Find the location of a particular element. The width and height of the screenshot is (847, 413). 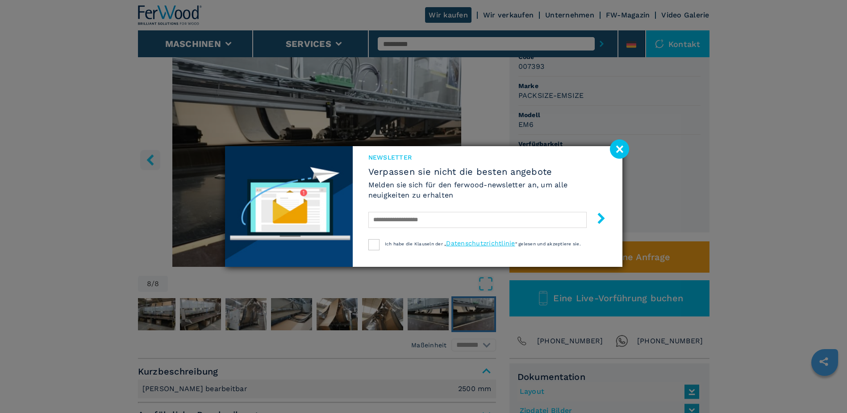

span: “ gelesen und akzeptiere sie. is located at coordinates (548, 243).